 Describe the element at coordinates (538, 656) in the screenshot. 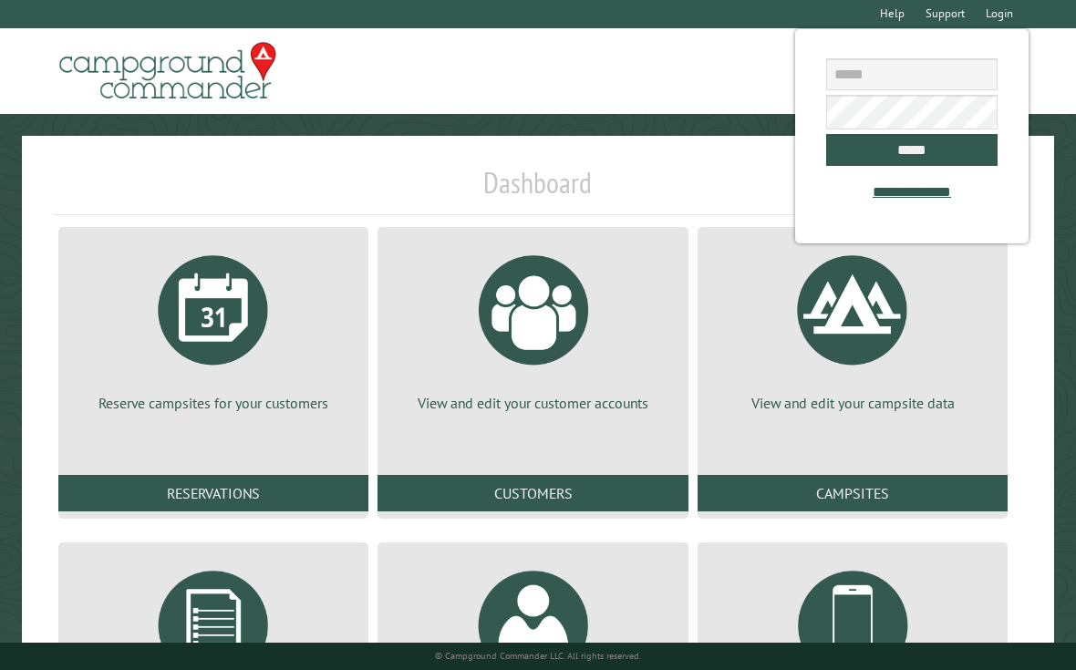

I see `small: © Campground Commander LLC. All rights reserved.` at that location.